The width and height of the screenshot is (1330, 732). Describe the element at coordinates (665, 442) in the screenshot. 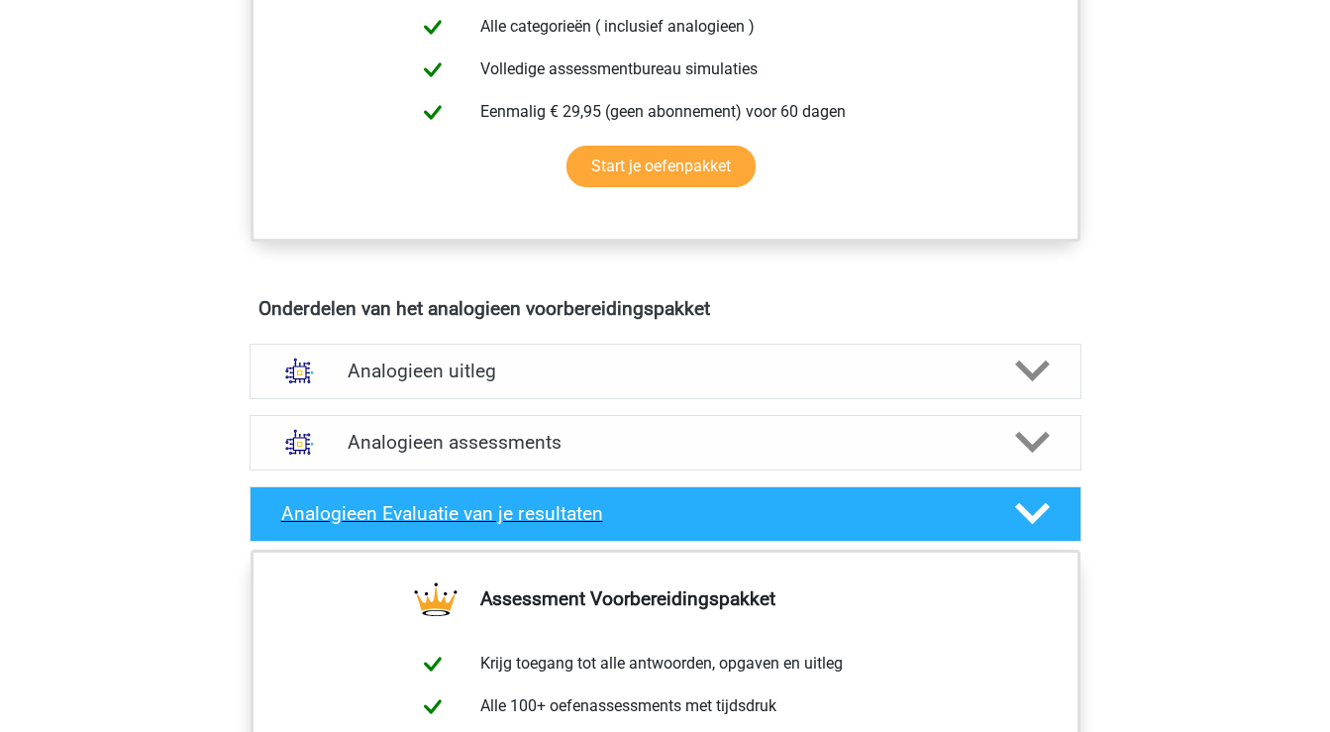

I see `h4: Analogieen assessments` at that location.